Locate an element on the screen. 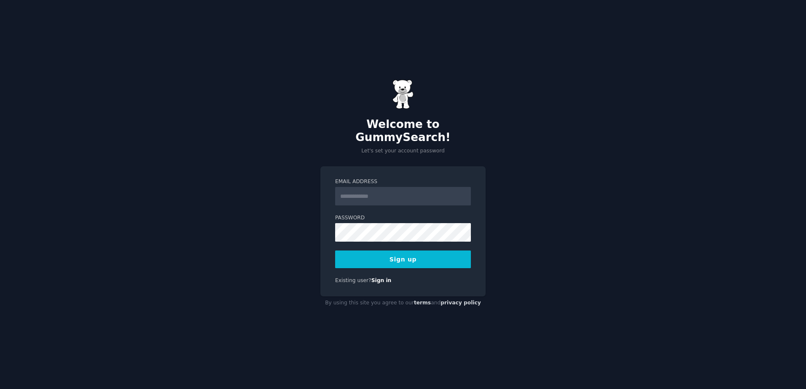  button: Sign up is located at coordinates (403, 260).